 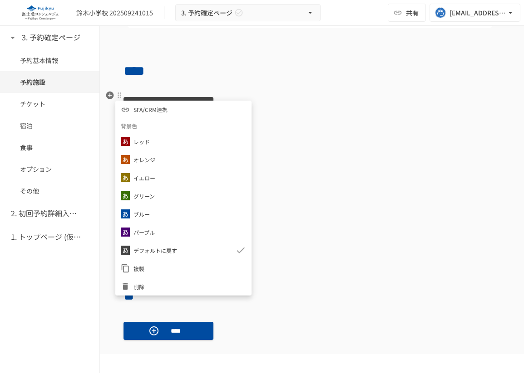 What do you see at coordinates (144, 178) in the screenshot?
I see `p: イエロー` at bounding box center [144, 178].